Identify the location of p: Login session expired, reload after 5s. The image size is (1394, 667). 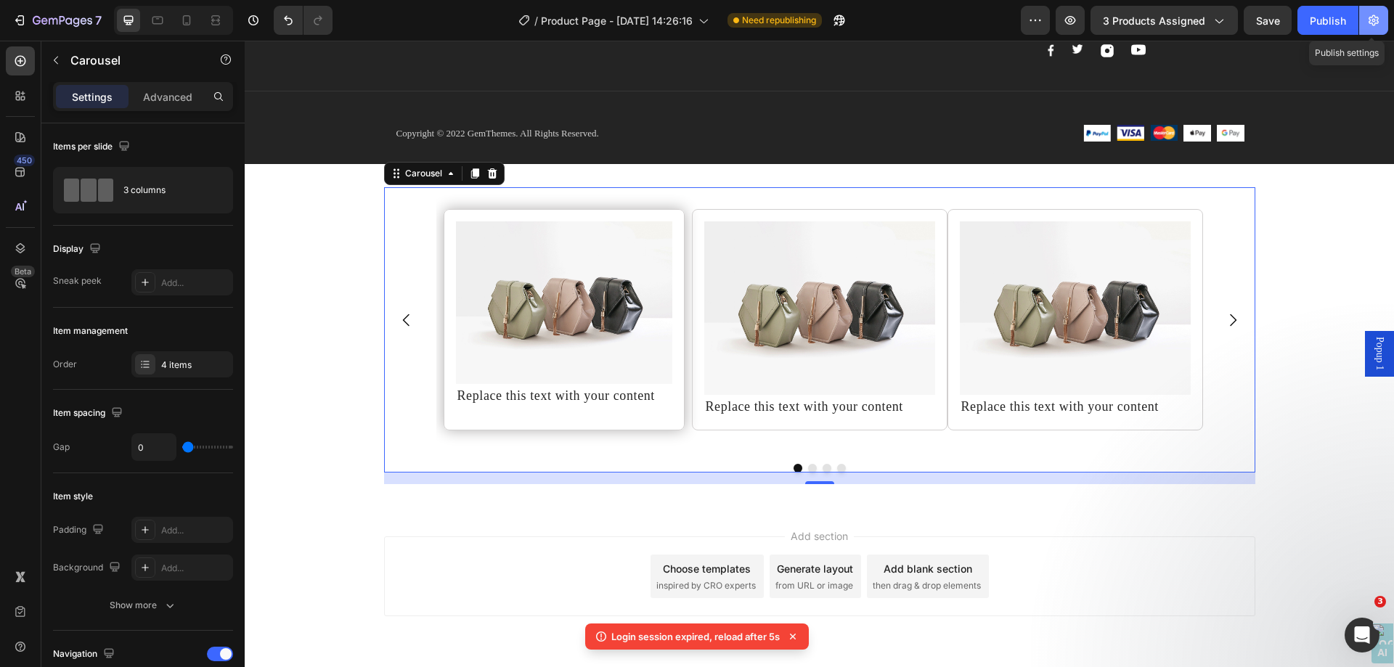
(696, 637).